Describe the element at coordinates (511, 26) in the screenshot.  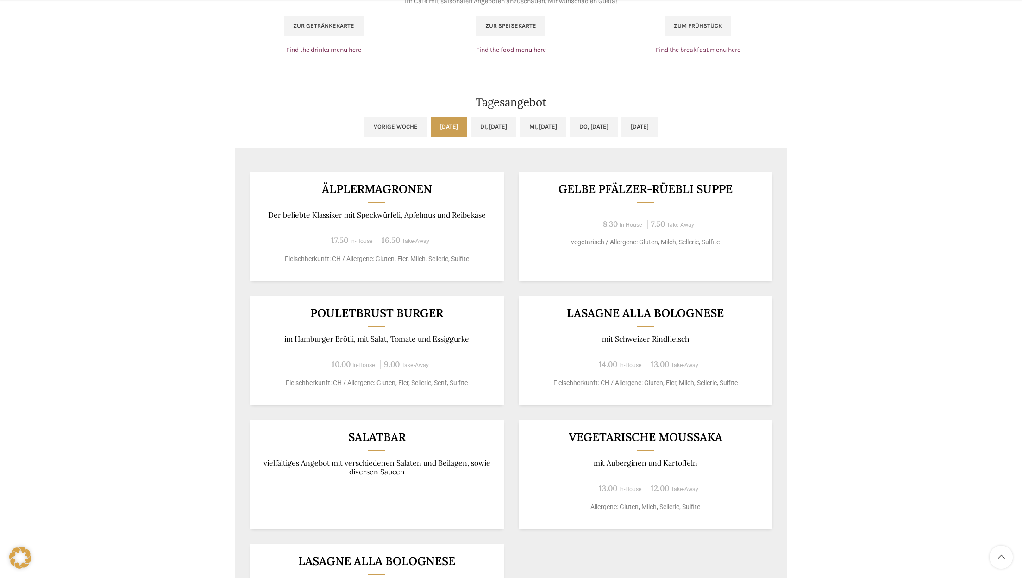
I see `a: Zur Speisekarte` at that location.